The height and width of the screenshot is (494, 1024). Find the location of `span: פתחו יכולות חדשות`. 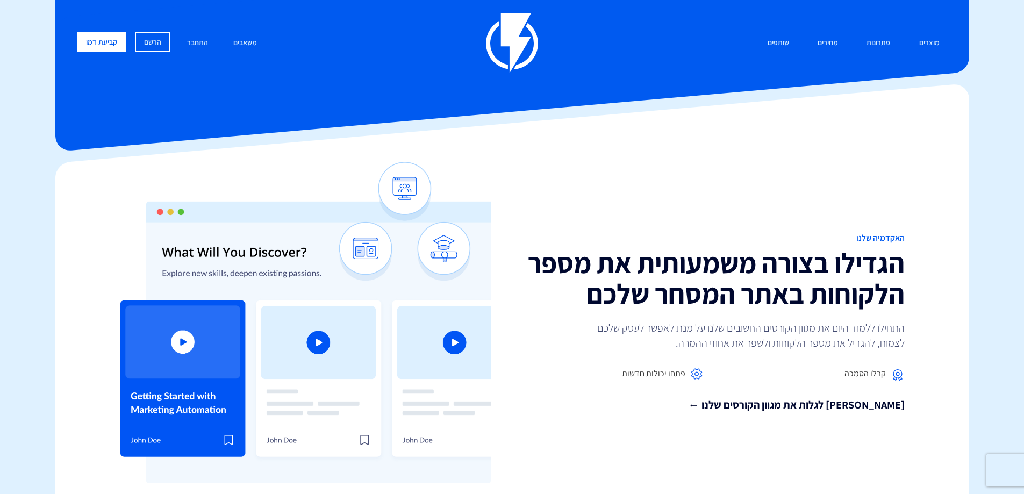

span: פתחו יכולות חדשות is located at coordinates (654, 374).